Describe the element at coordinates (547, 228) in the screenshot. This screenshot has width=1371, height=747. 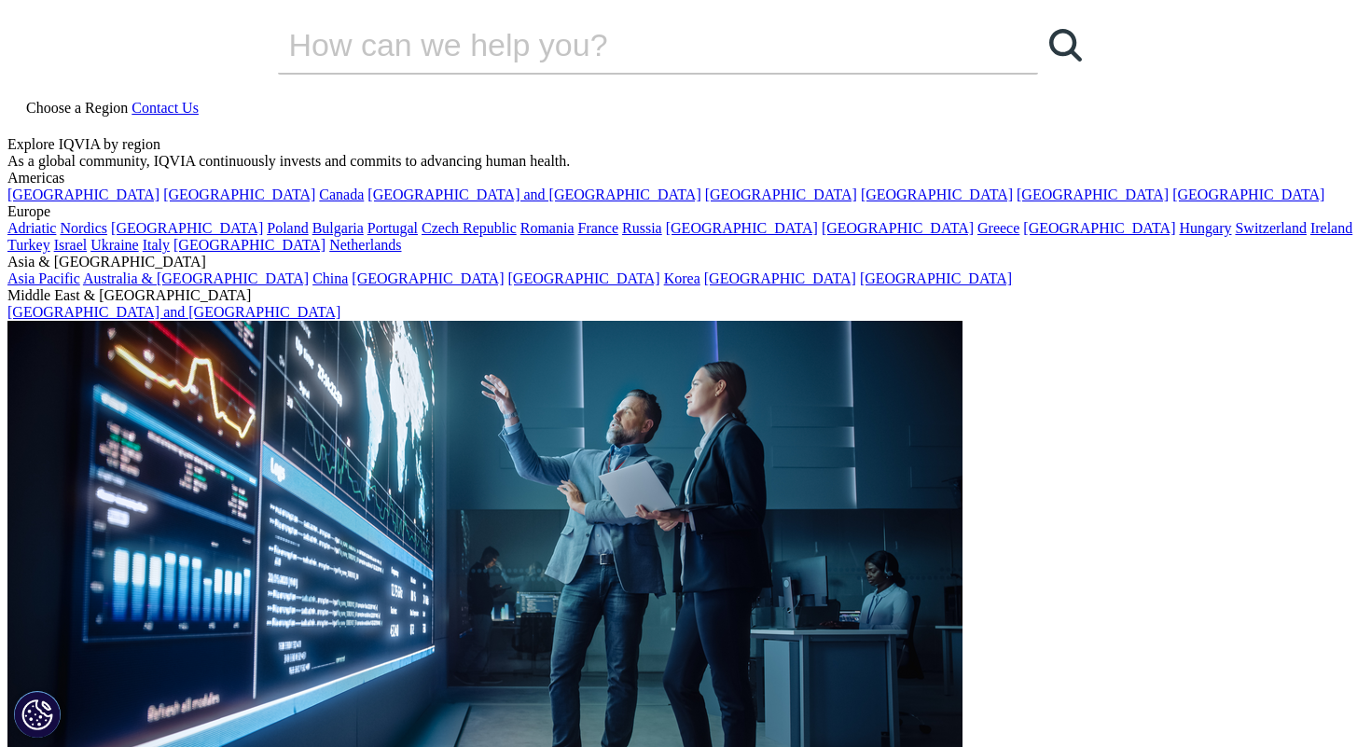
I see `a: Romania` at that location.